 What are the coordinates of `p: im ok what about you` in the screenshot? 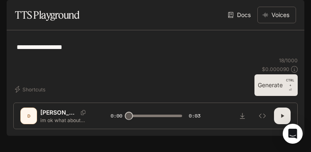 It's located at (65, 120).